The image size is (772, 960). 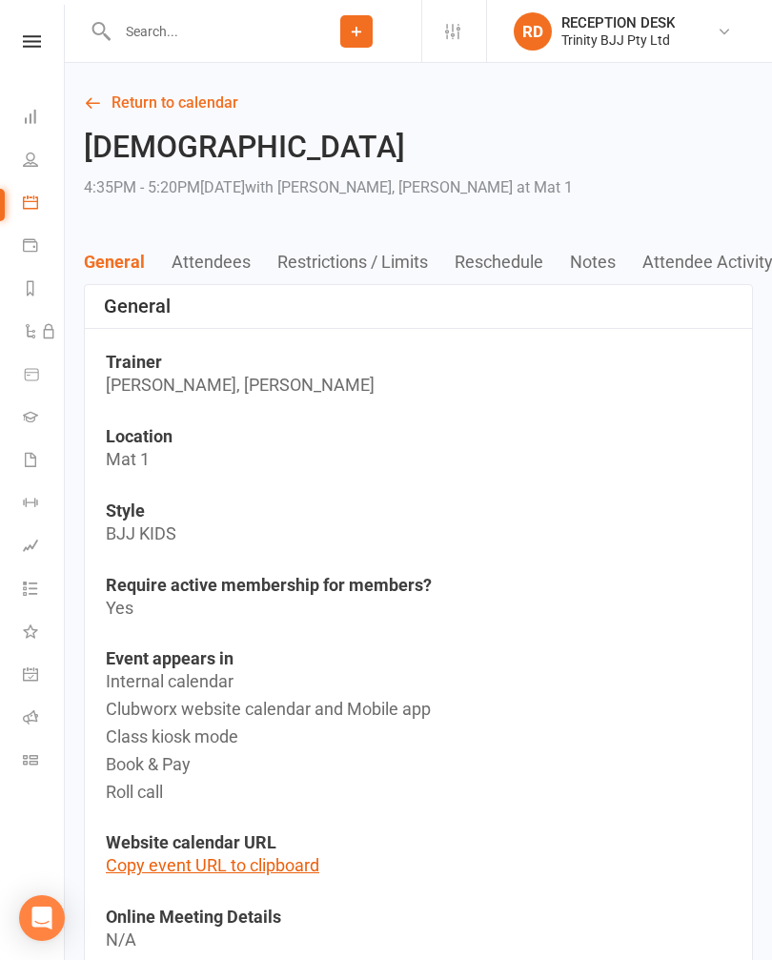 What do you see at coordinates (419, 709) in the screenshot?
I see `div: Clubworx website calendar and Mobile app` at bounding box center [419, 709].